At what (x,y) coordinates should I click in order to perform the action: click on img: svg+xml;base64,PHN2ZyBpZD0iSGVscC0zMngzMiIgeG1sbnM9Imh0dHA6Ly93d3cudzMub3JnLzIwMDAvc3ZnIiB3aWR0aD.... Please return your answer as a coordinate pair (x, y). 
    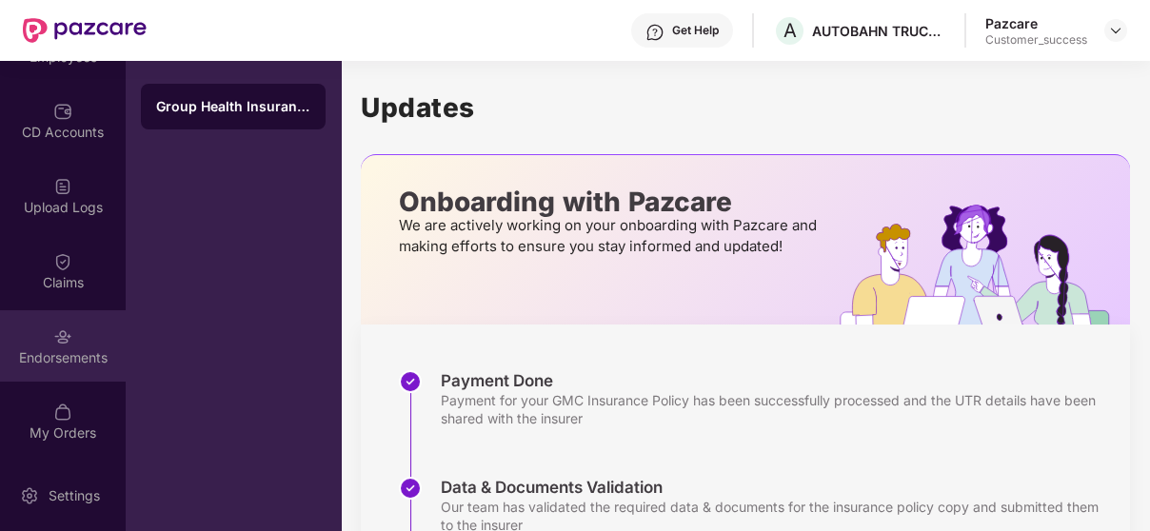
    Looking at the image, I should click on (655, 32).